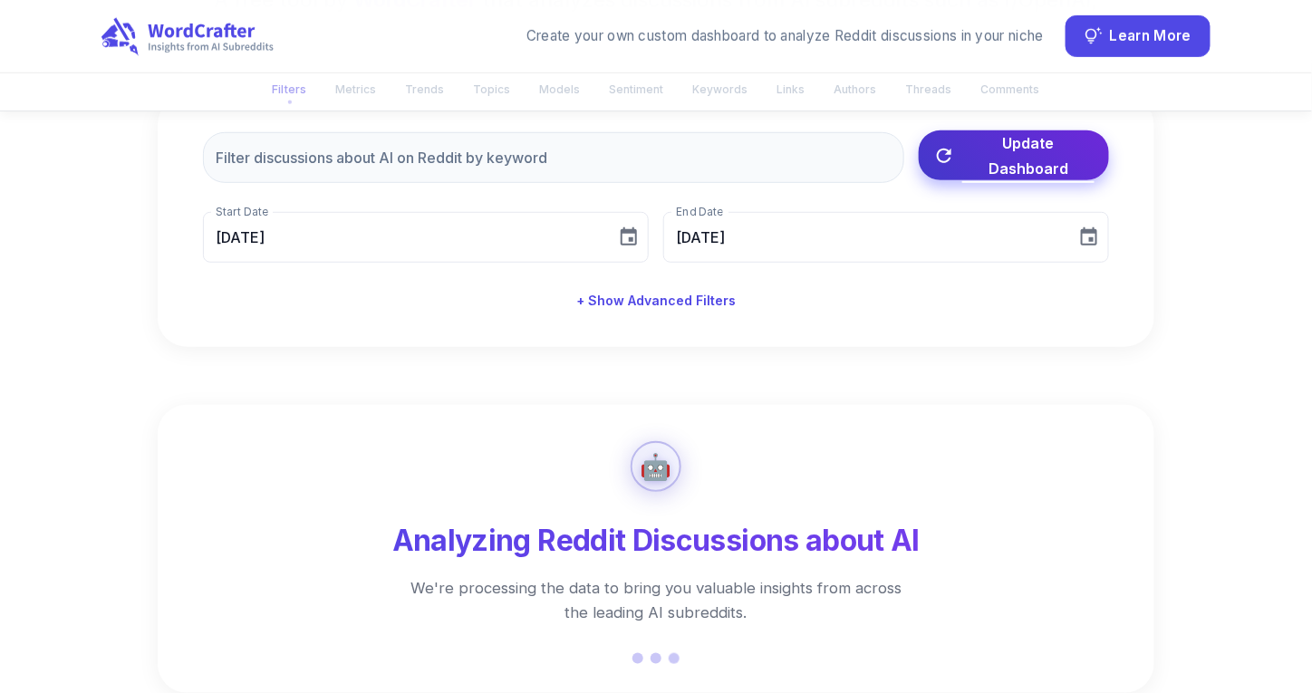  Describe the element at coordinates (1014, 155) in the screenshot. I see `button: Update Dashboard` at that location.